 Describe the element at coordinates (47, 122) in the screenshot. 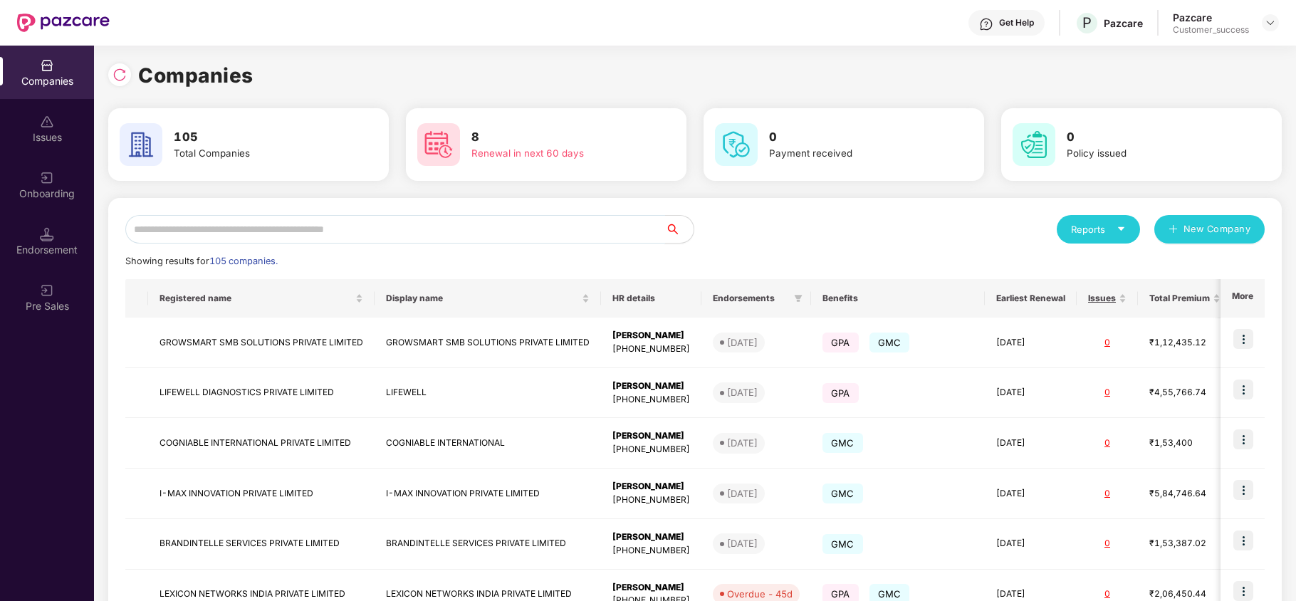

I see `img: svg+xml;base64,PHN2ZyBpZD0iSXNzdWVzX2Rpc2FibGVkIiB4bWxucz0iaHR0cDovL3d3dy53My5vcmcvMjAwMC9zdmciIH...` at that location.